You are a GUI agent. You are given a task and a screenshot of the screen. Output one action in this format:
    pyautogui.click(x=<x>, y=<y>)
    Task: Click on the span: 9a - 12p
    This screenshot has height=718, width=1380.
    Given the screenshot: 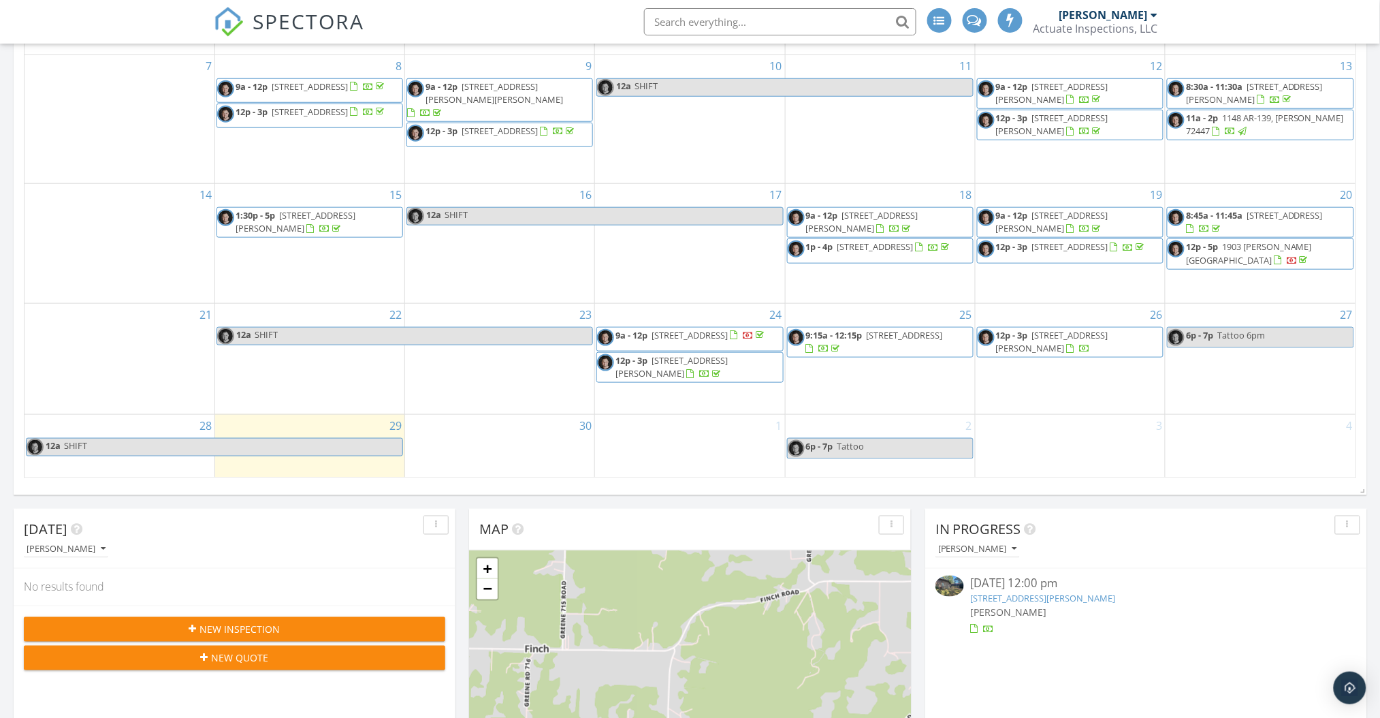 What is the action you would take?
    pyautogui.click(x=441, y=86)
    